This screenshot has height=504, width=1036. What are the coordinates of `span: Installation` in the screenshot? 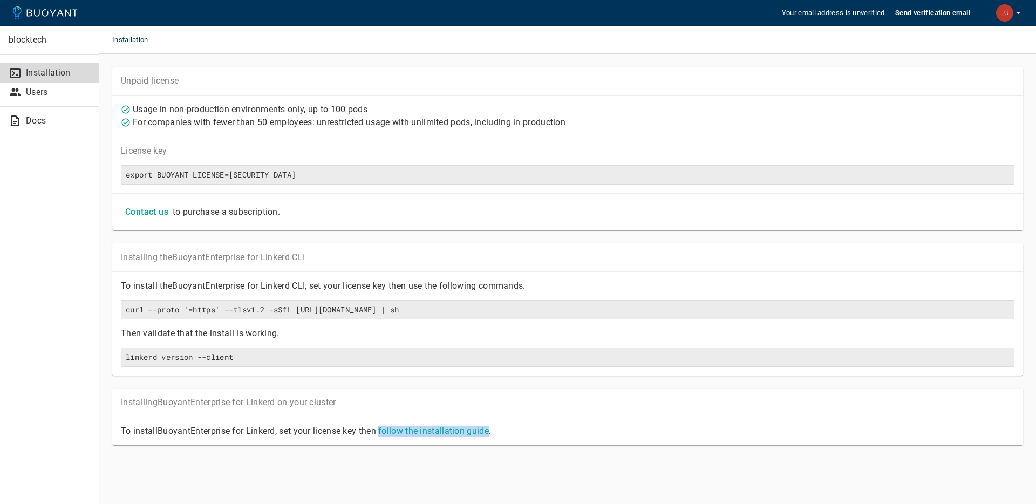 It's located at (137, 40).